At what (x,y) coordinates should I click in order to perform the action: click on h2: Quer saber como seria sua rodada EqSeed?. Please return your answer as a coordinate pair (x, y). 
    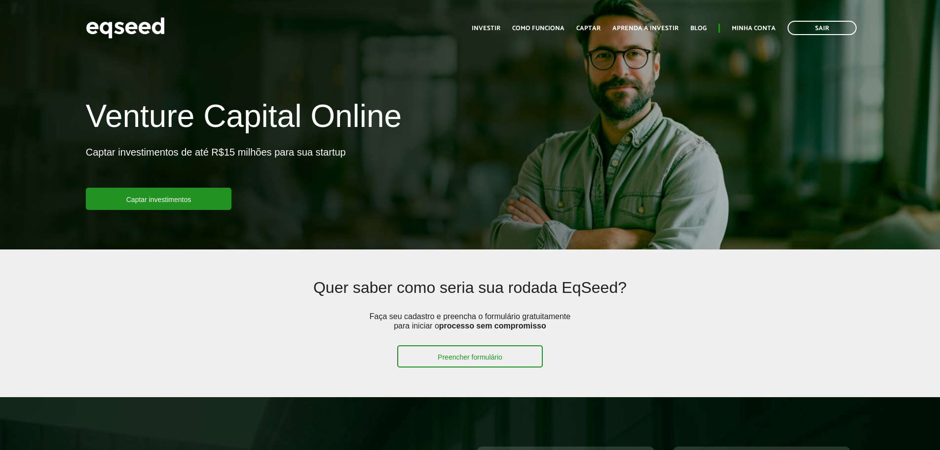
    Looking at the image, I should click on (470, 295).